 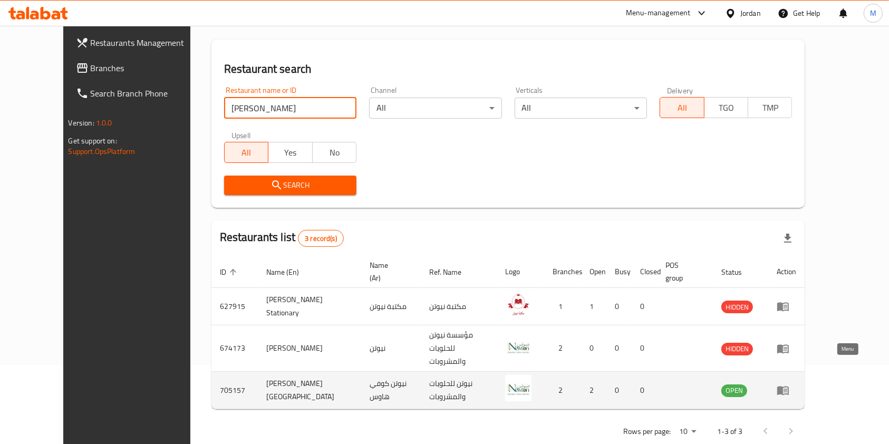 What do you see at coordinates (644, 272) in the screenshot?
I see `th: Closed` at bounding box center [644, 272].